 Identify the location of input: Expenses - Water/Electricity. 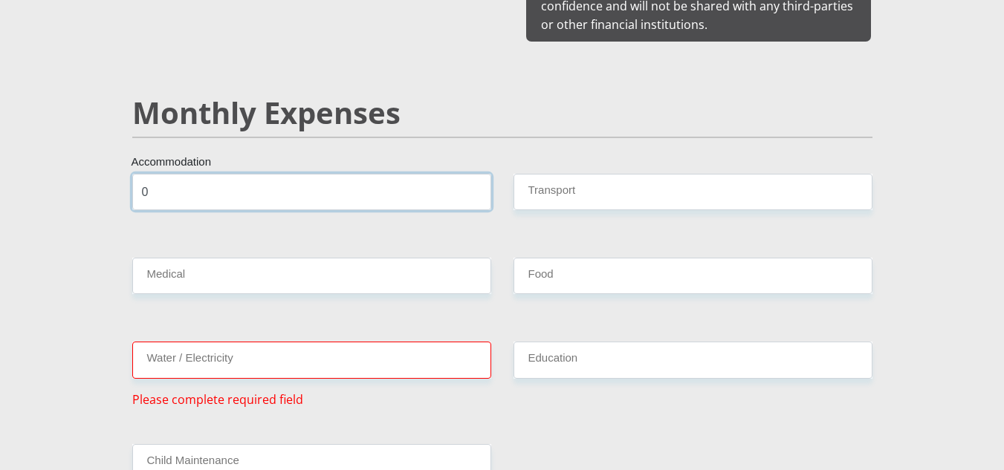
(311, 360).